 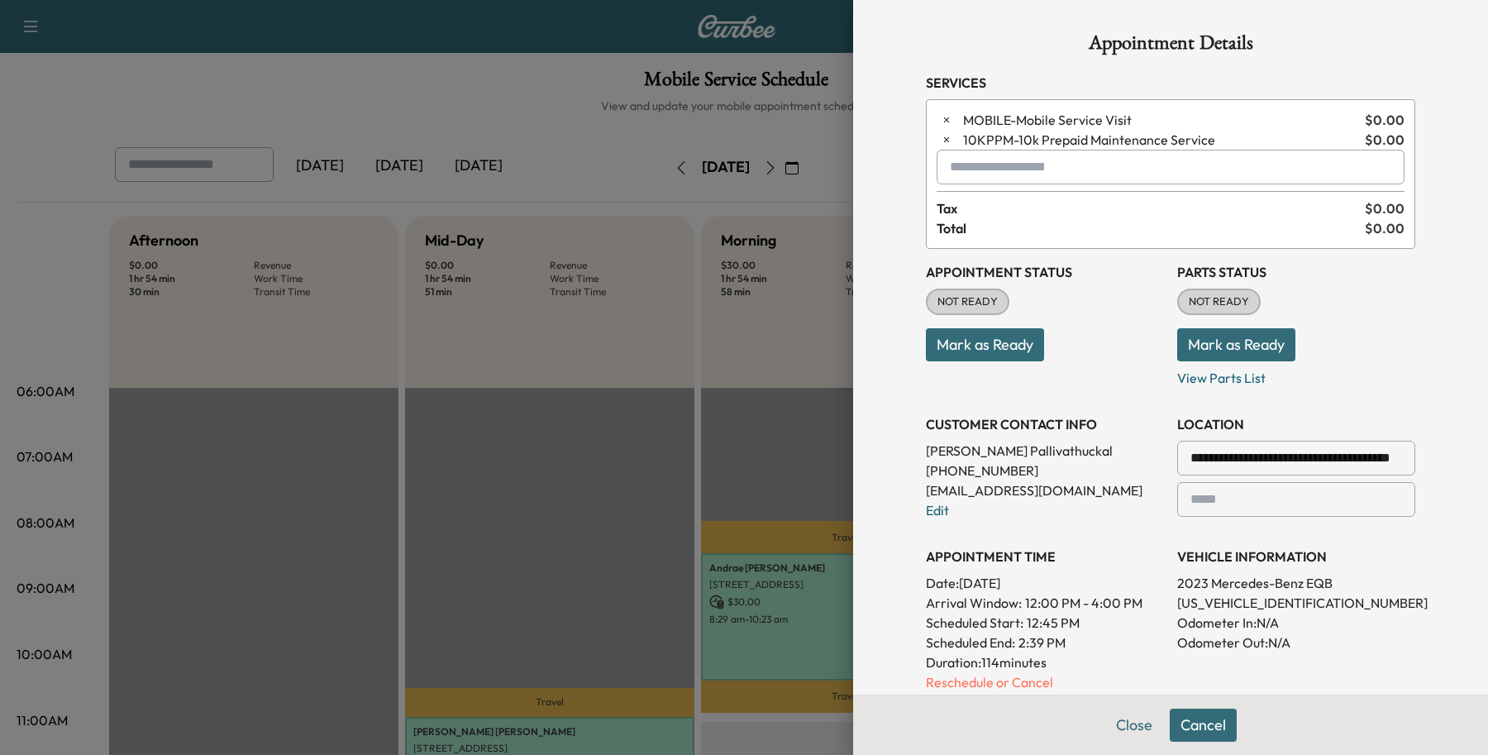 What do you see at coordinates (1296, 642) in the screenshot?
I see `p: Odometer Out: N/A` at bounding box center [1296, 642].